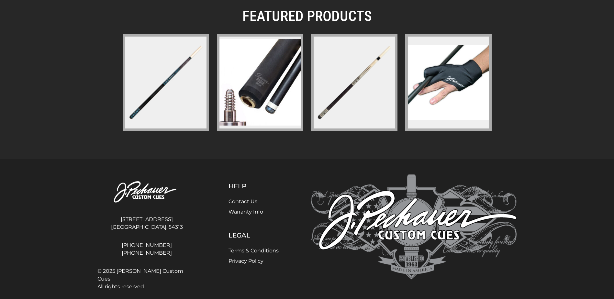 The width and height of the screenshot is (614, 299). I want to click on h2: FEATURED PRODUCTS, so click(307, 16).